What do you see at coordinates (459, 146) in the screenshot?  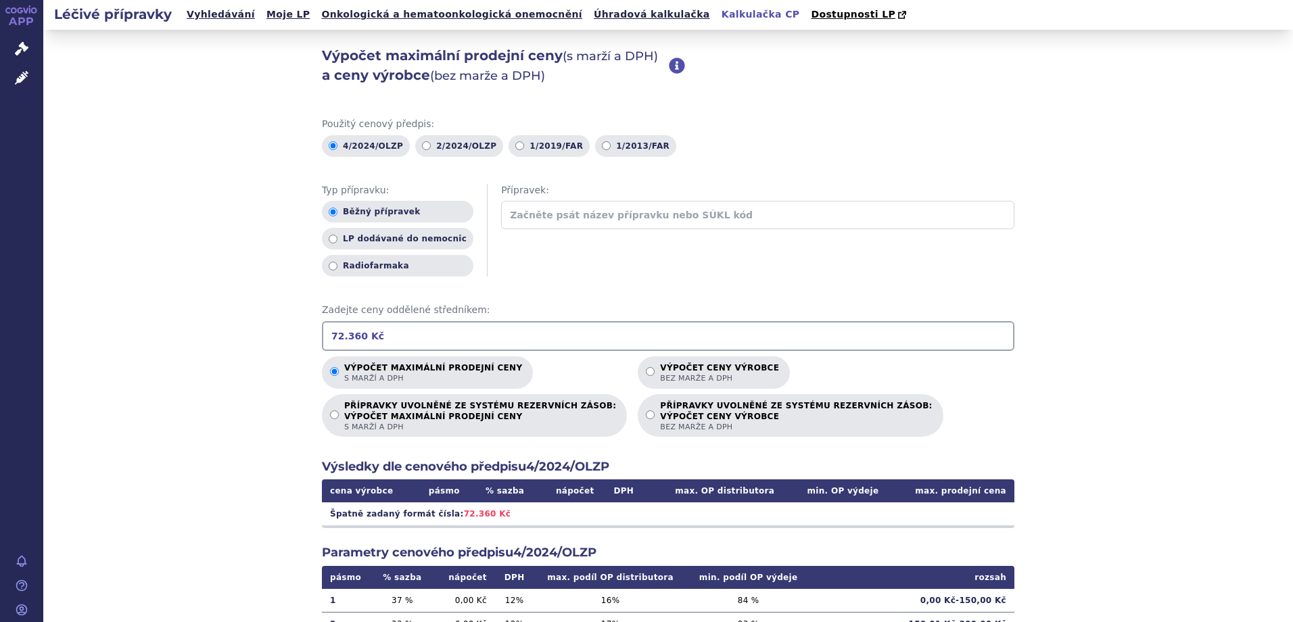 I see `label: 2/2024/OLZP` at bounding box center [459, 146].